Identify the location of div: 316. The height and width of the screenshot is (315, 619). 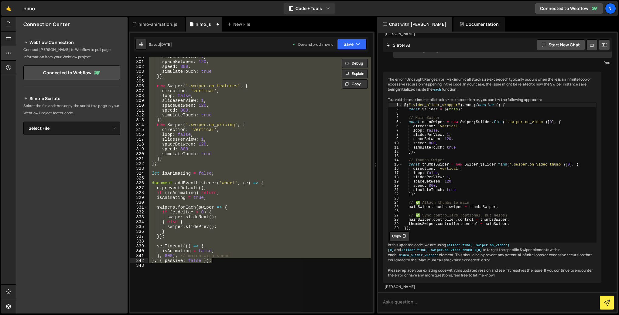
(139, 135).